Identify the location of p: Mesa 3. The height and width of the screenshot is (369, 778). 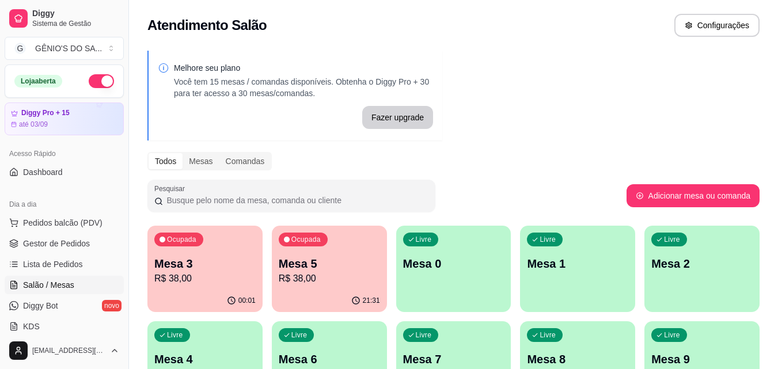
(205, 264).